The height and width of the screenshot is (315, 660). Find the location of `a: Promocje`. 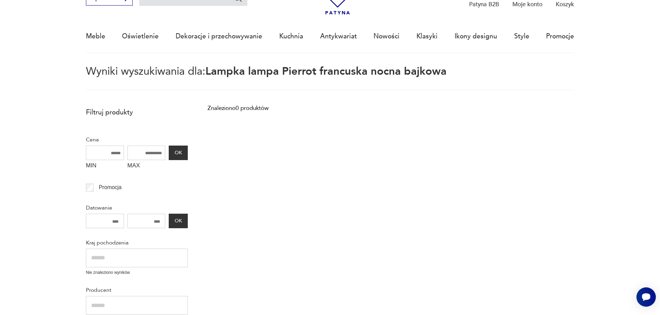

a: Promocje is located at coordinates (560, 36).